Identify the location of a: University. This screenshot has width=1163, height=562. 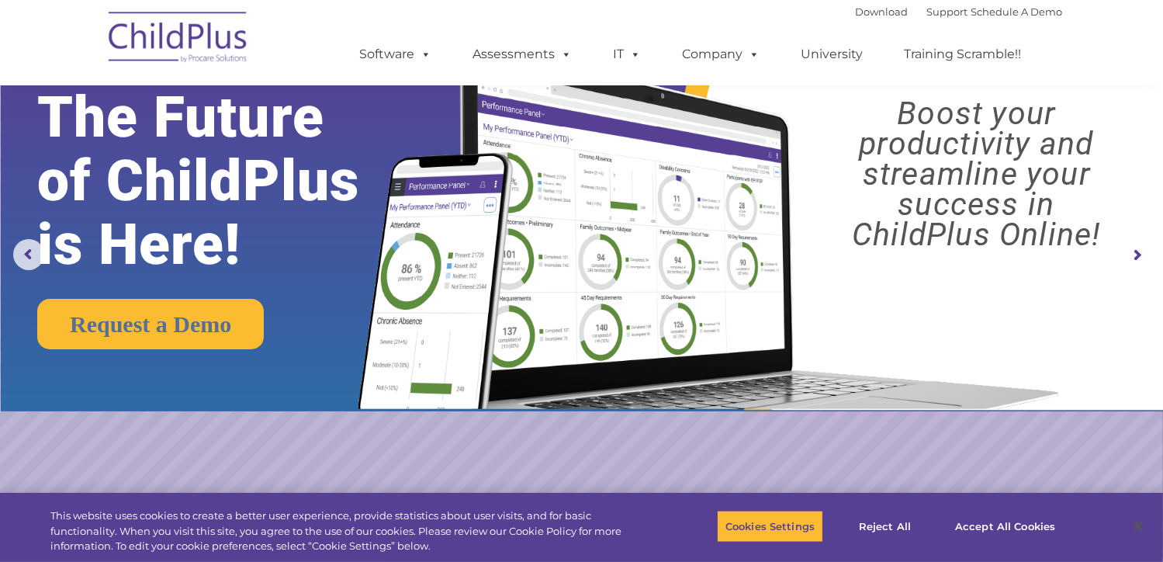
(832, 54).